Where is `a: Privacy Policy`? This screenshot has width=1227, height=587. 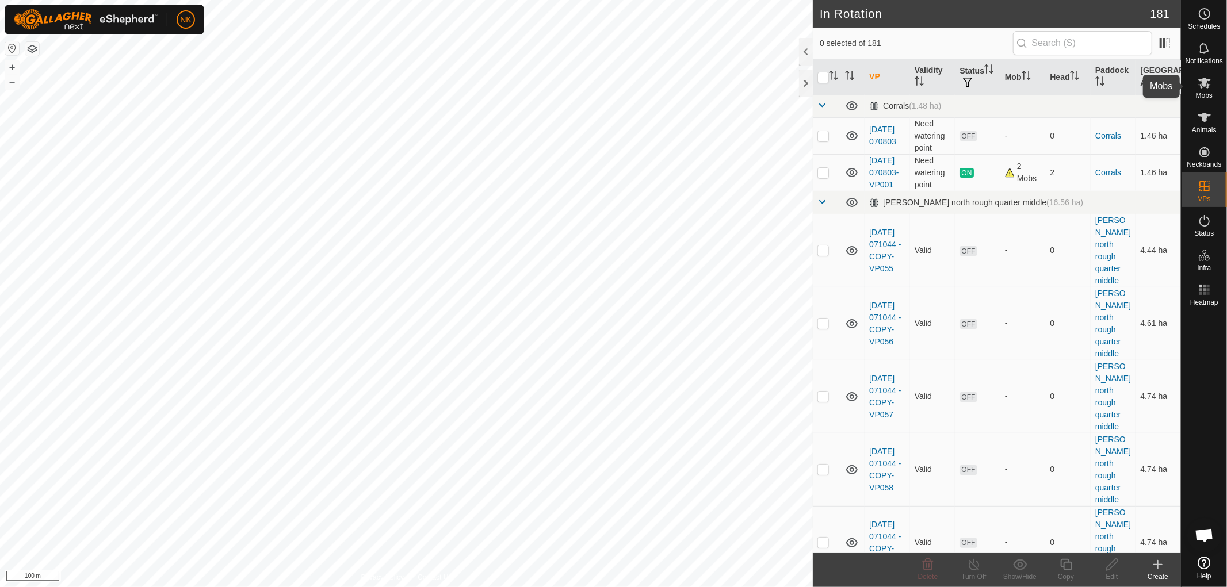 a: Privacy Policy is located at coordinates (382, 577).